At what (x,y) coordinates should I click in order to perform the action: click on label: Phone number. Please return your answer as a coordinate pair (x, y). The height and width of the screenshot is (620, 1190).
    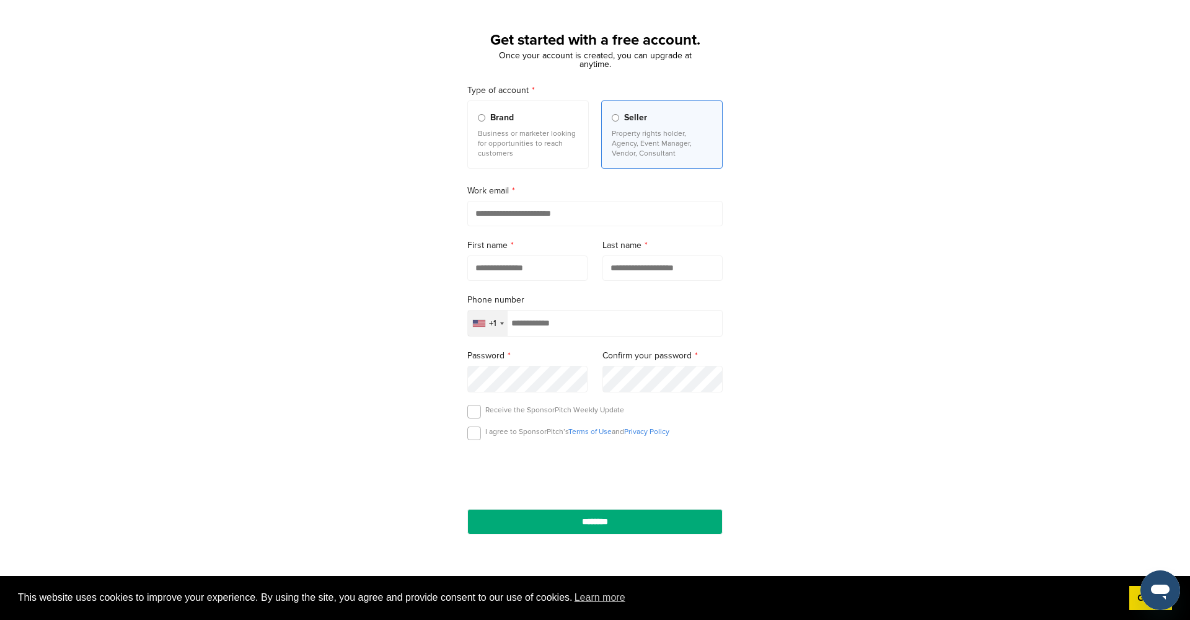
    Looking at the image, I should click on (595, 300).